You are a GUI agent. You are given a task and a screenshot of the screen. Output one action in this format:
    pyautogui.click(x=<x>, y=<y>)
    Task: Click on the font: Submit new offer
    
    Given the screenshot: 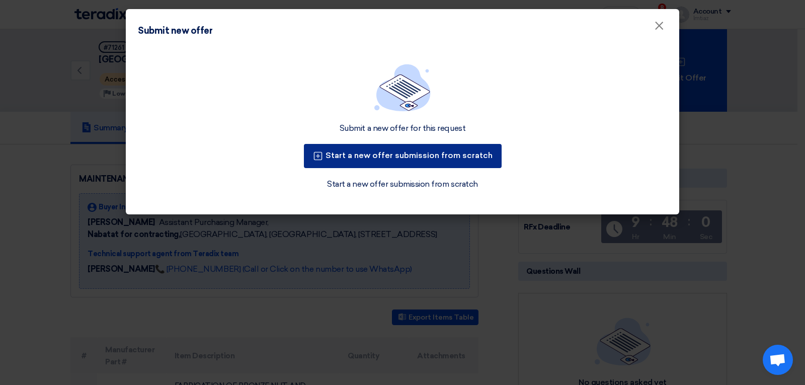 What is the action you would take?
    pyautogui.click(x=175, y=31)
    